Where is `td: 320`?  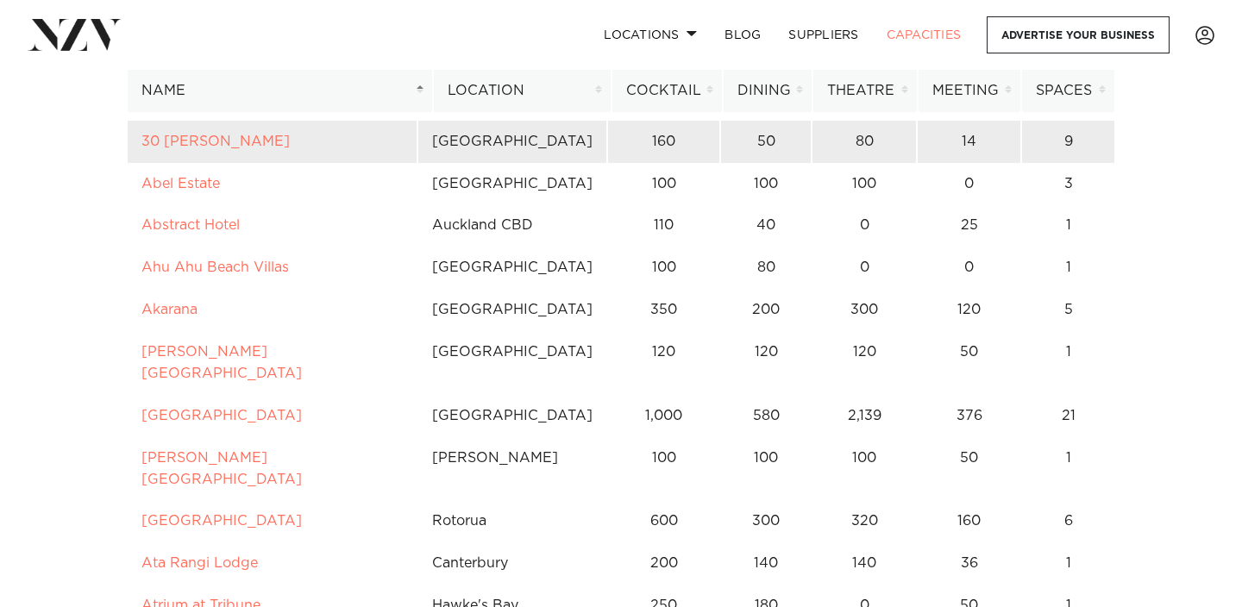
td: 320 is located at coordinates (865, 521).